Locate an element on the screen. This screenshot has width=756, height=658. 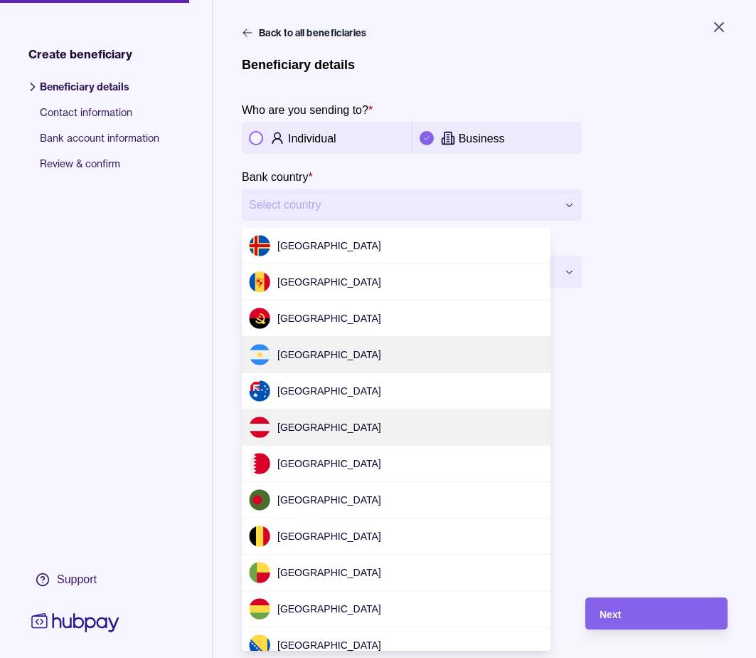
img: ao is located at coordinates (260, 318).